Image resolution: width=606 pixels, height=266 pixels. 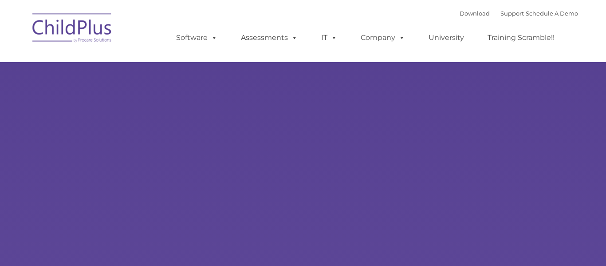 What do you see at coordinates (269, 38) in the screenshot?
I see `a: Assessments` at bounding box center [269, 38].